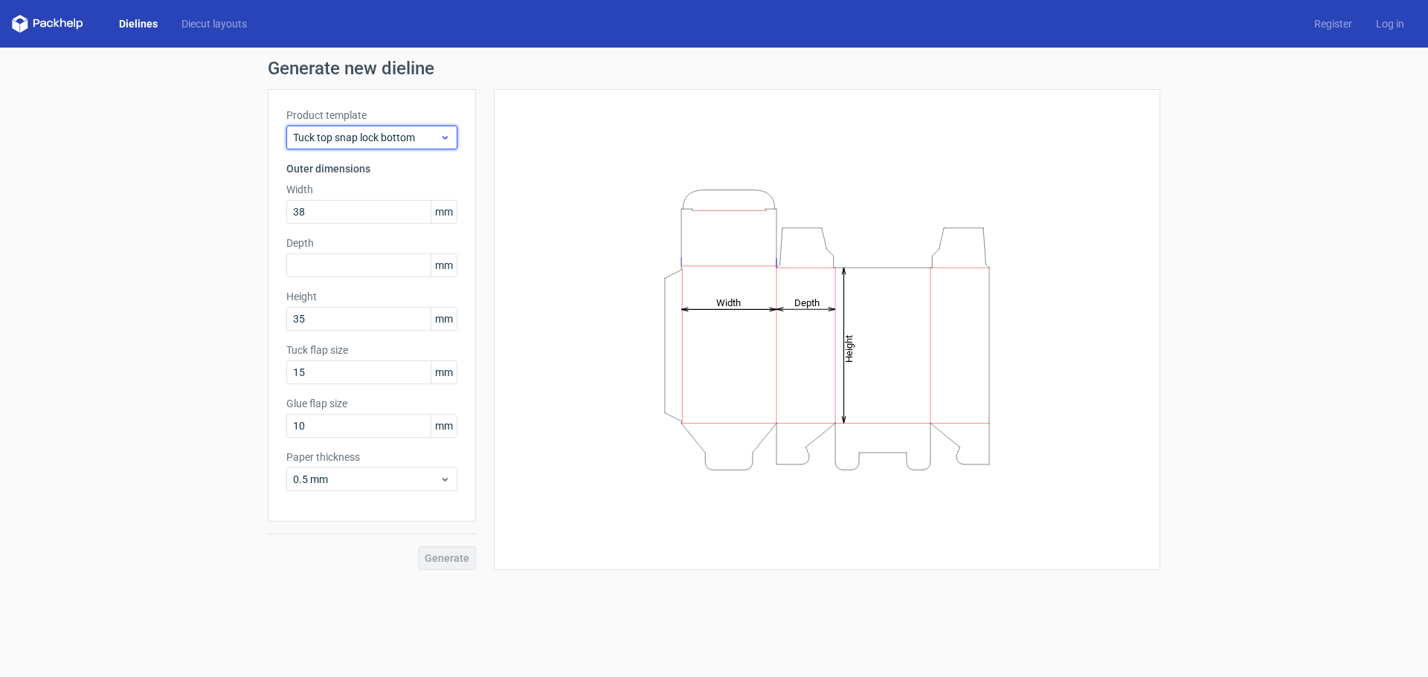 The width and height of the screenshot is (1428, 677). What do you see at coordinates (714, 68) in the screenshot?
I see `h1: Generate new dieline` at bounding box center [714, 68].